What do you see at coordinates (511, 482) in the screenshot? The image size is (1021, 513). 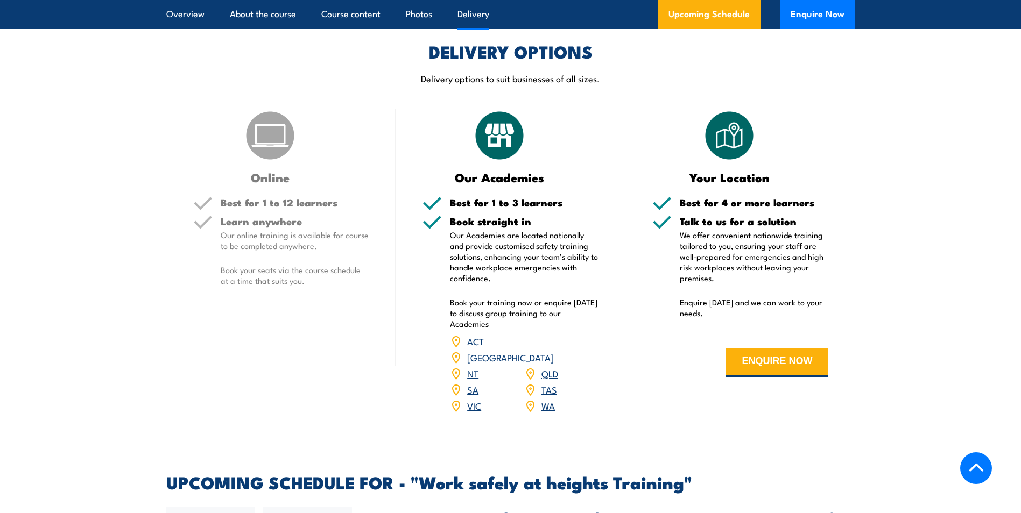 I see `h2: UPCOMING SCHEDULE FOR - "Work safely at heights Training"` at bounding box center [511, 482].